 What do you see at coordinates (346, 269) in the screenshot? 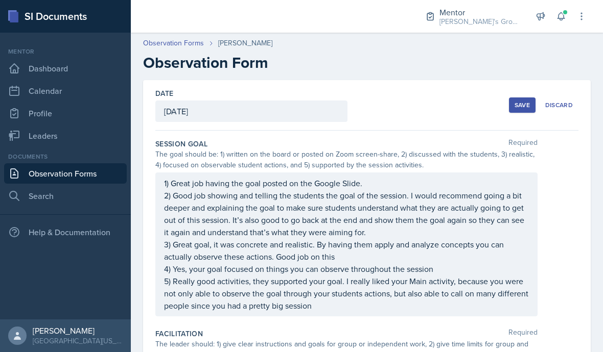
I see `p: 4) Yes, your goal focused on things you can observe throughout the session` at bounding box center [346, 269].